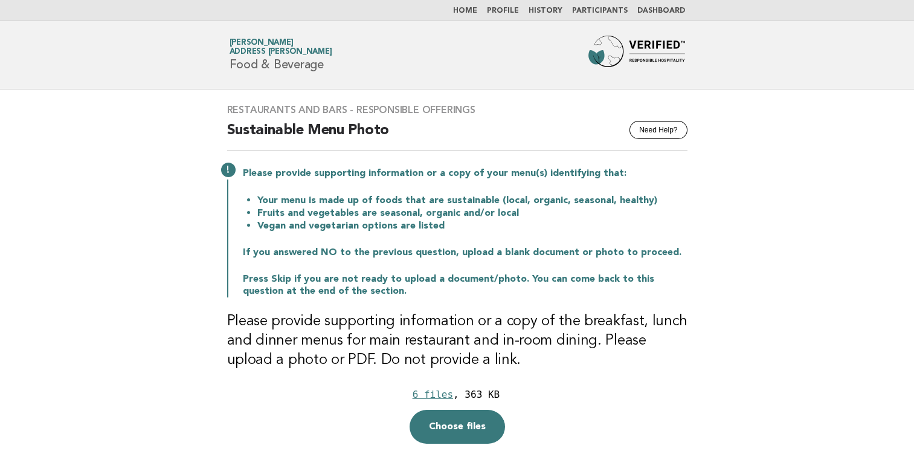 The width and height of the screenshot is (914, 451). What do you see at coordinates (457, 341) in the screenshot?
I see `h3: Please provide supporting information or a copy of the breakfast, lunch and dinner menus for main...` at bounding box center [457, 341].